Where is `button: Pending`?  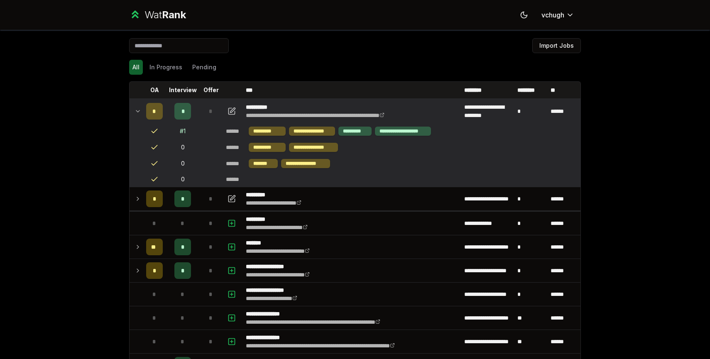 button: Pending is located at coordinates (204, 67).